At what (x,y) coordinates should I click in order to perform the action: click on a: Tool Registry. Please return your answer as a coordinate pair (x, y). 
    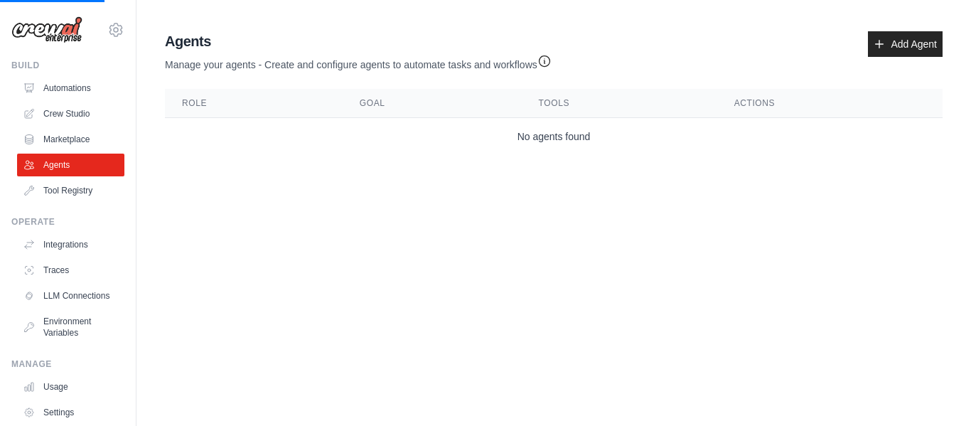
    Looking at the image, I should click on (70, 190).